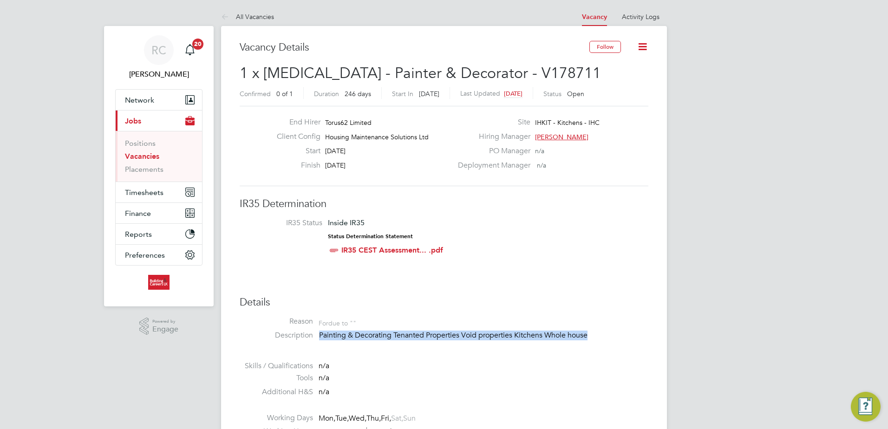 Image resolution: width=888 pixels, height=429 pixels. What do you see at coordinates (158, 283) in the screenshot?
I see `img: buildingcareersuk-logo-retina.png` at bounding box center [158, 283].